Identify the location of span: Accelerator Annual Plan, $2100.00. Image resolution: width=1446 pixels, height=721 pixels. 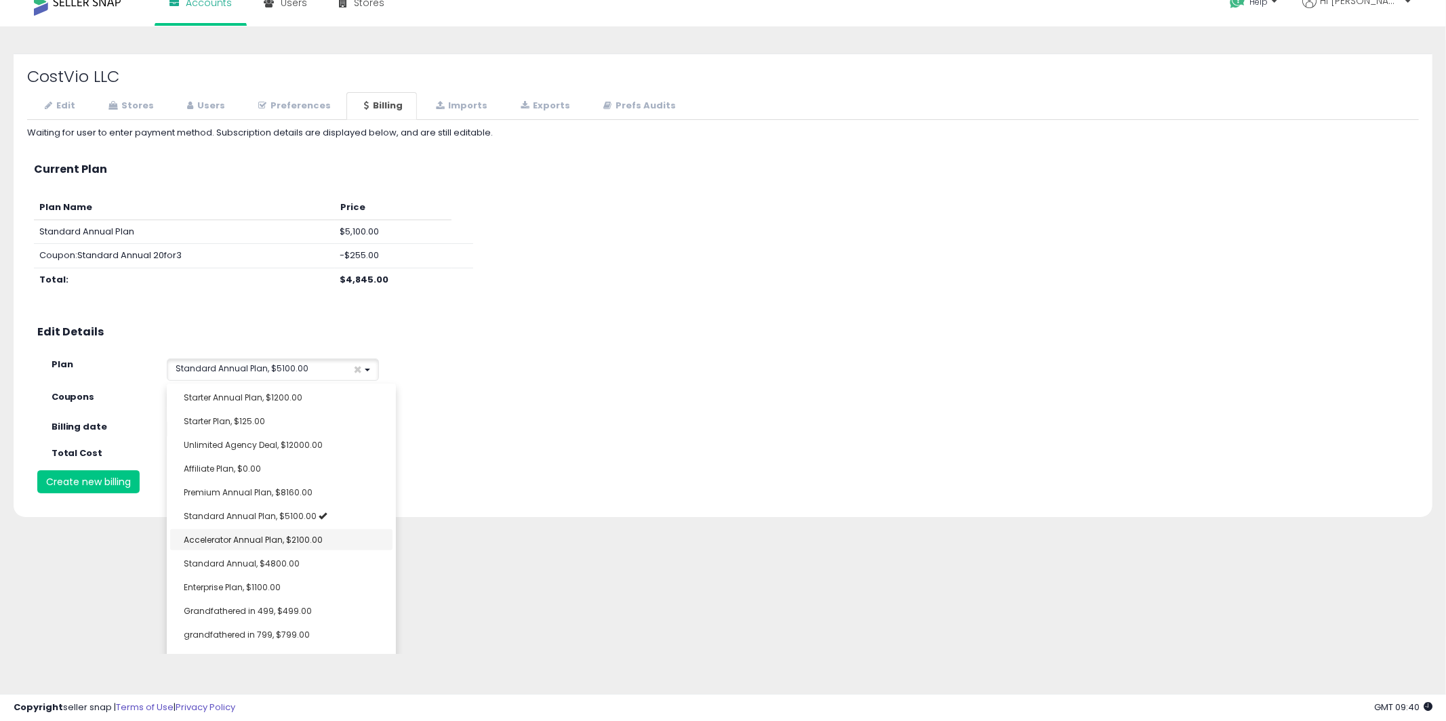
(253, 540).